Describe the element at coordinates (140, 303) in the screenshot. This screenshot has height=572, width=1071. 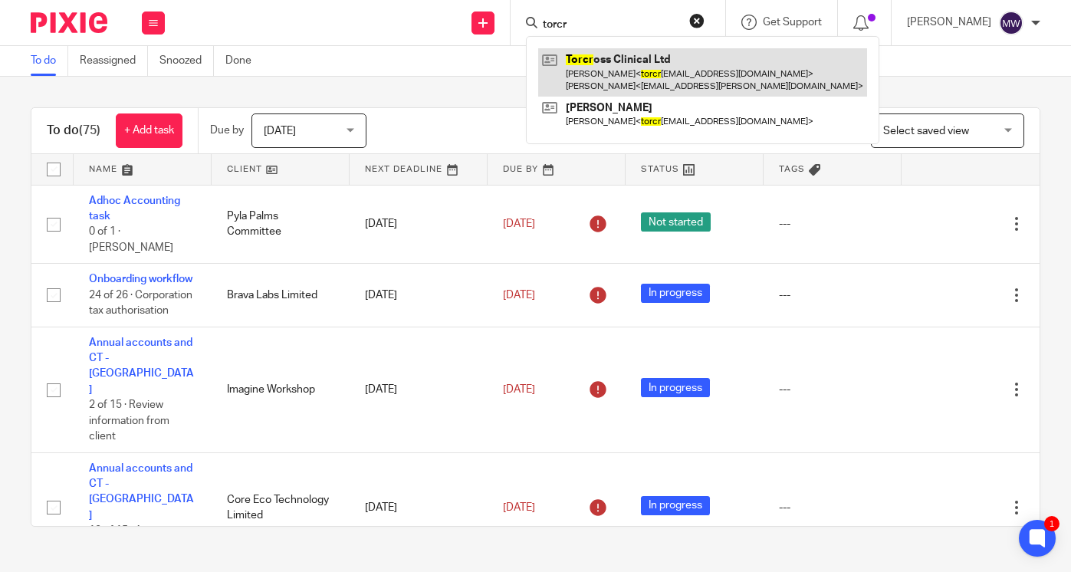
I see `span: 24 of 26 · Corporation tax authorisation` at that location.